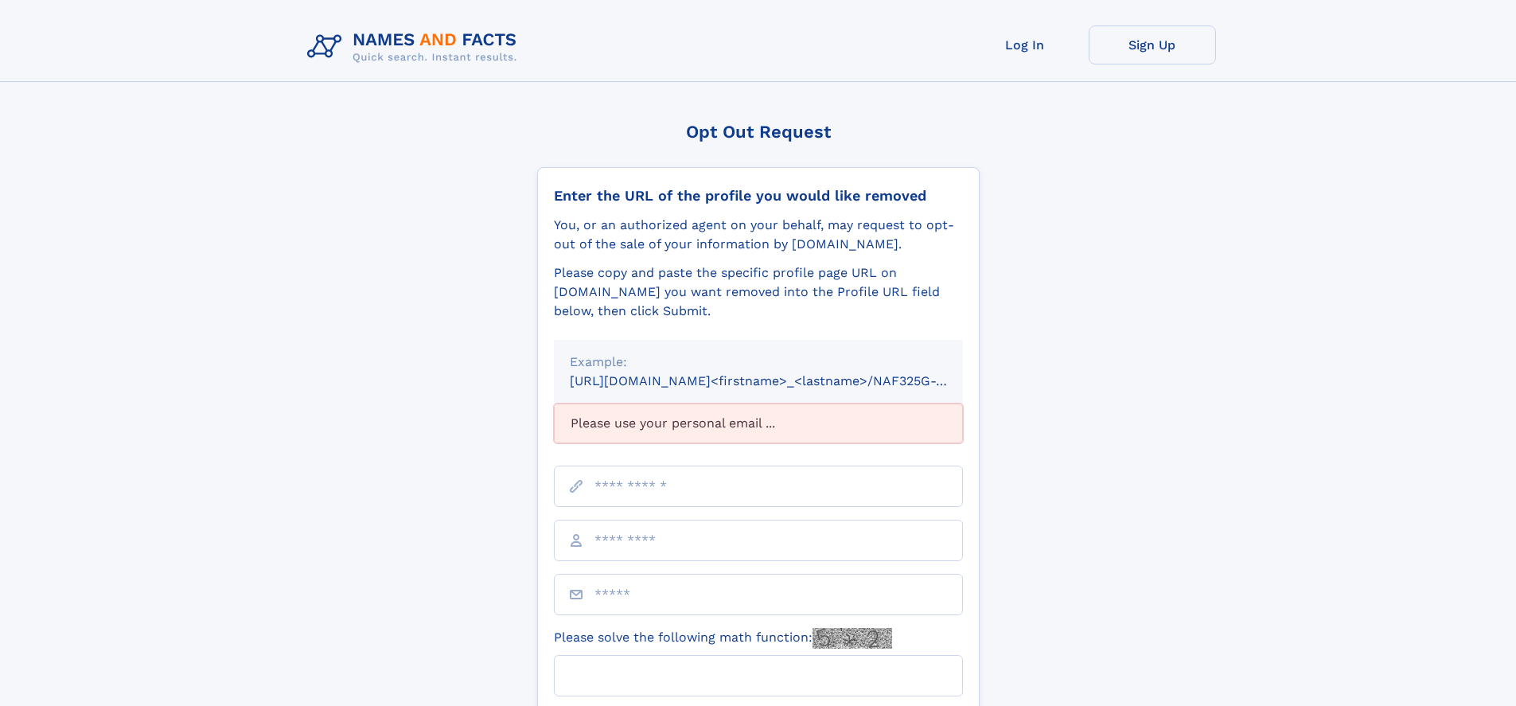 Image resolution: width=1516 pixels, height=706 pixels. Describe the element at coordinates (722, 638) in the screenshot. I see `label: Please solve the following math function:` at that location.